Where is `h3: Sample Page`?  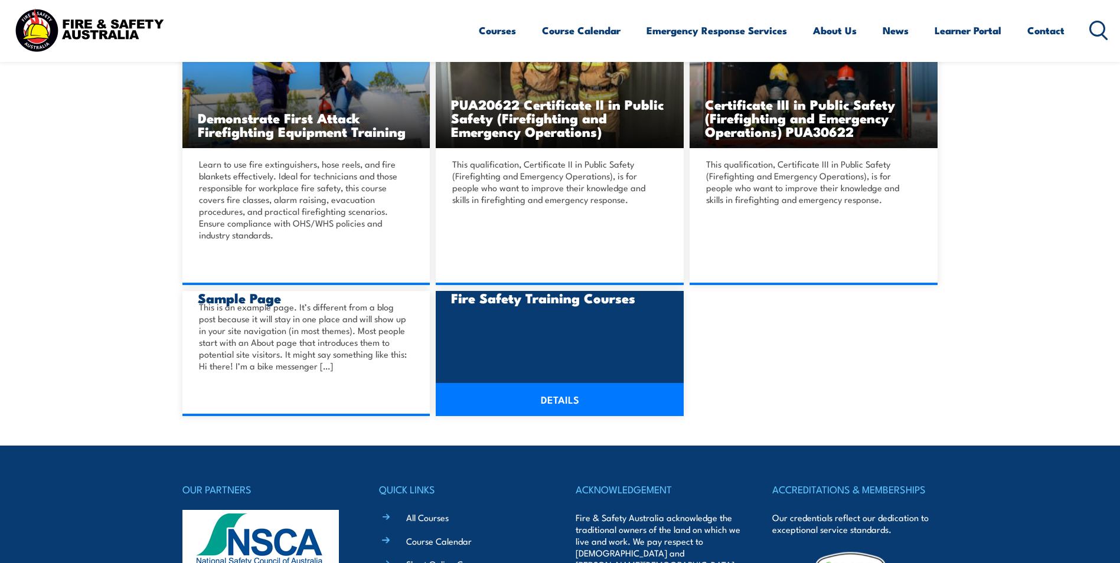 h3: Sample Page is located at coordinates (306, 298).